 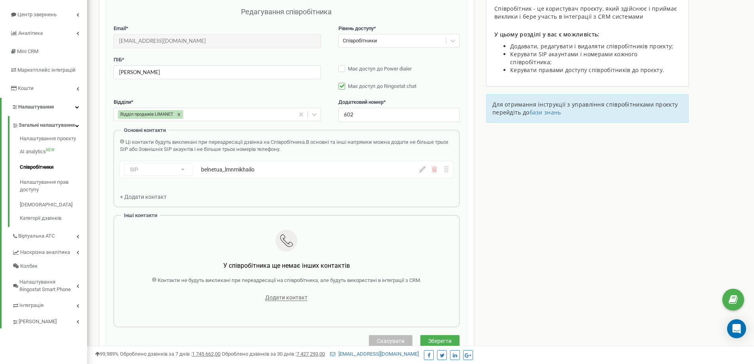 I want to click on div: Відділ продажів LIMANET, so click(x=146, y=114).